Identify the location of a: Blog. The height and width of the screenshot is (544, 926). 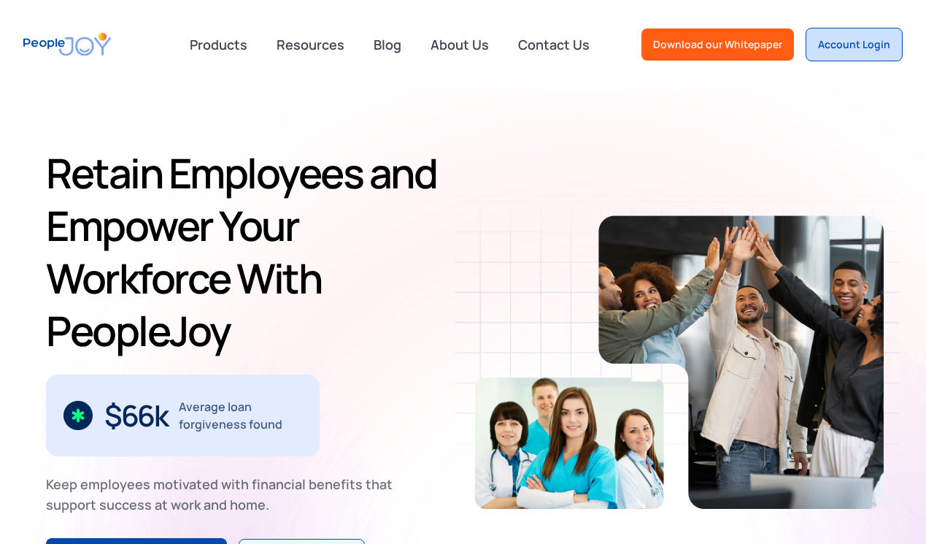
(387, 45).